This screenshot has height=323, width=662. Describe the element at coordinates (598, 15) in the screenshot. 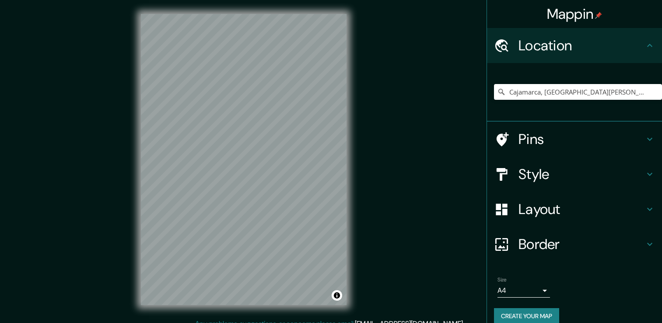

I see `img: pin-icon.png` at that location.